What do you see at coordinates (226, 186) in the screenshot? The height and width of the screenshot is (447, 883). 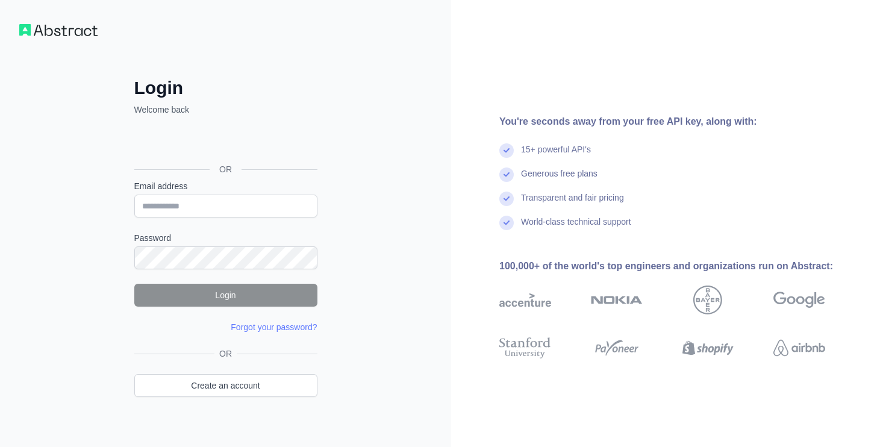 I see `label: Email address` at bounding box center [226, 186].